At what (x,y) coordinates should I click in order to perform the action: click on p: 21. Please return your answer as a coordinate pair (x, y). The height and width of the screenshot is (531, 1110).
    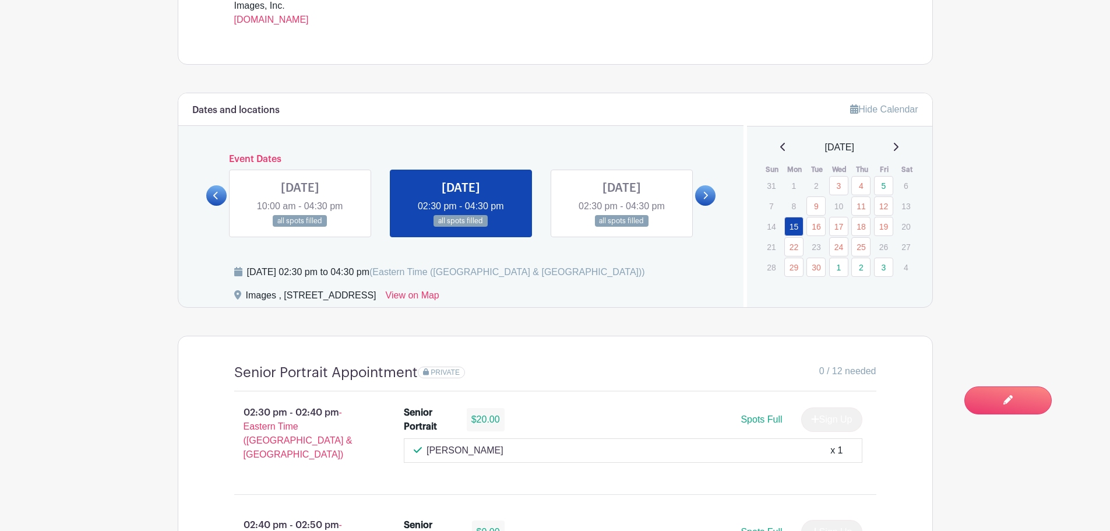
    Looking at the image, I should click on (771, 246).